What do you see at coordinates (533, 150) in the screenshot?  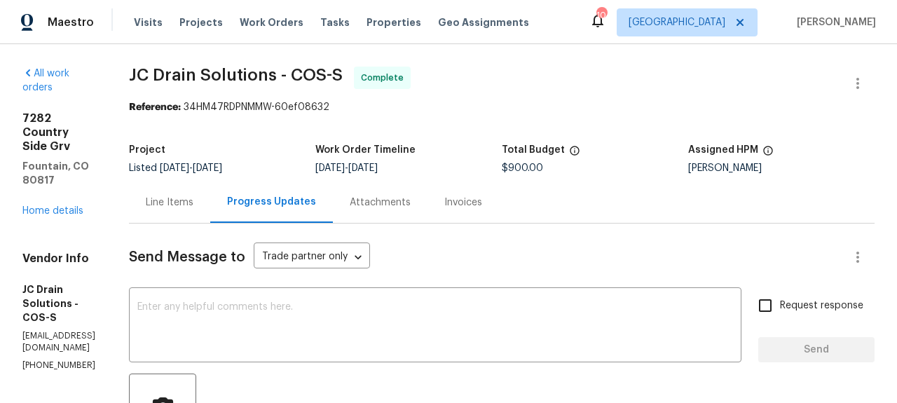 I see `h5: Total Budget` at bounding box center [533, 150].